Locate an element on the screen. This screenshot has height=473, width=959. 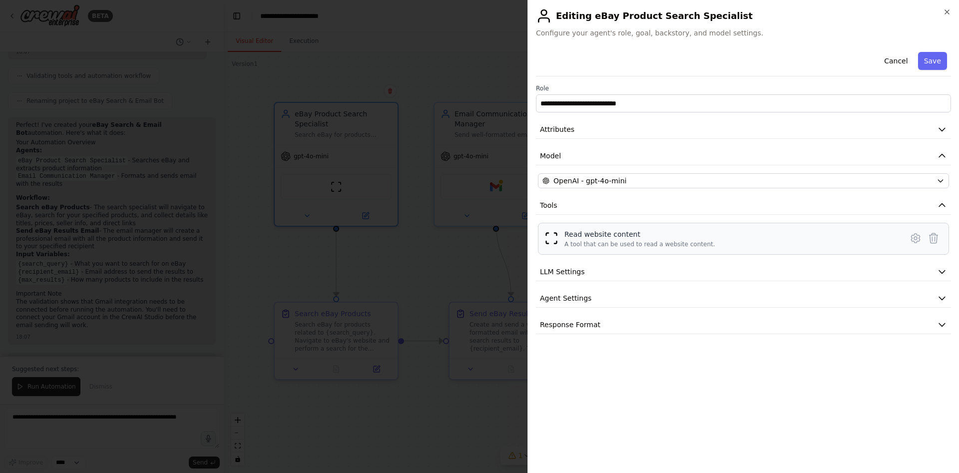
button: Configure tool is located at coordinates (916, 238).